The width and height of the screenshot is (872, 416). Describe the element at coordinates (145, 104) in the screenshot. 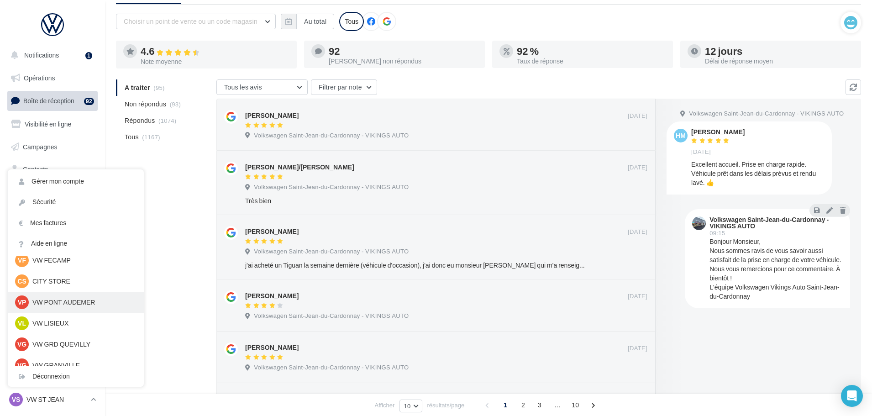

I see `span: Non répondus` at that location.